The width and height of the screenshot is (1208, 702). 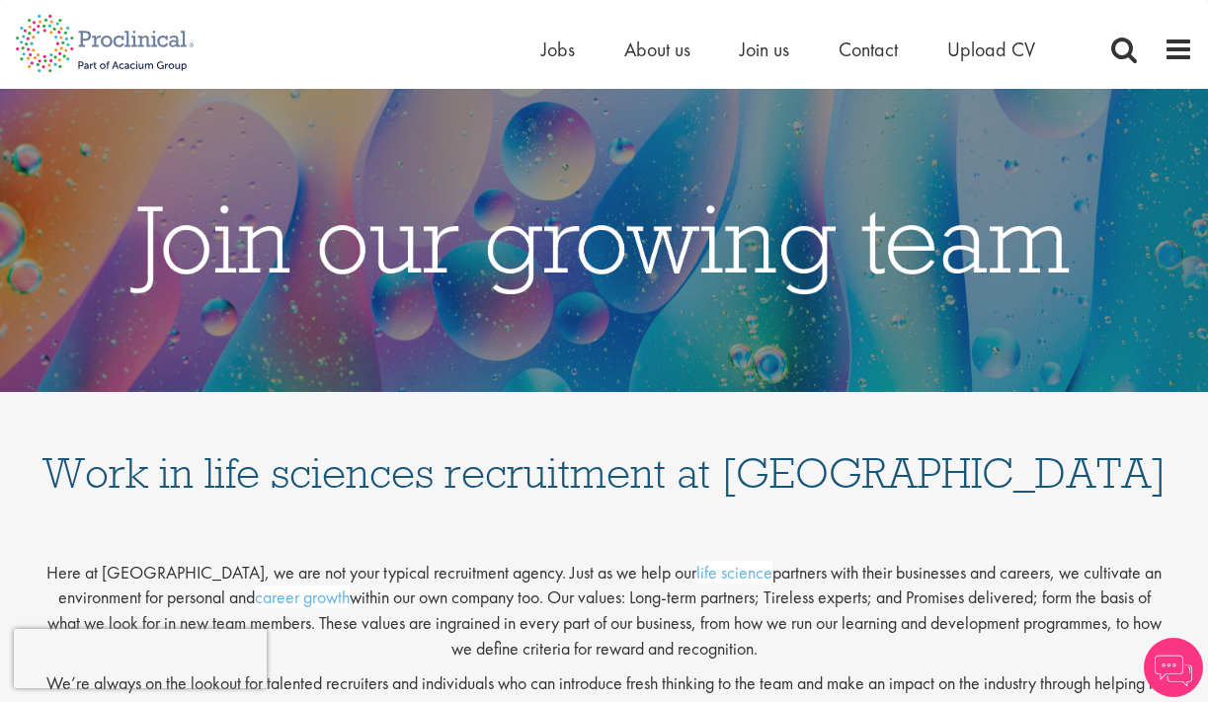 What do you see at coordinates (764, 49) in the screenshot?
I see `a: Join us` at bounding box center [764, 49].